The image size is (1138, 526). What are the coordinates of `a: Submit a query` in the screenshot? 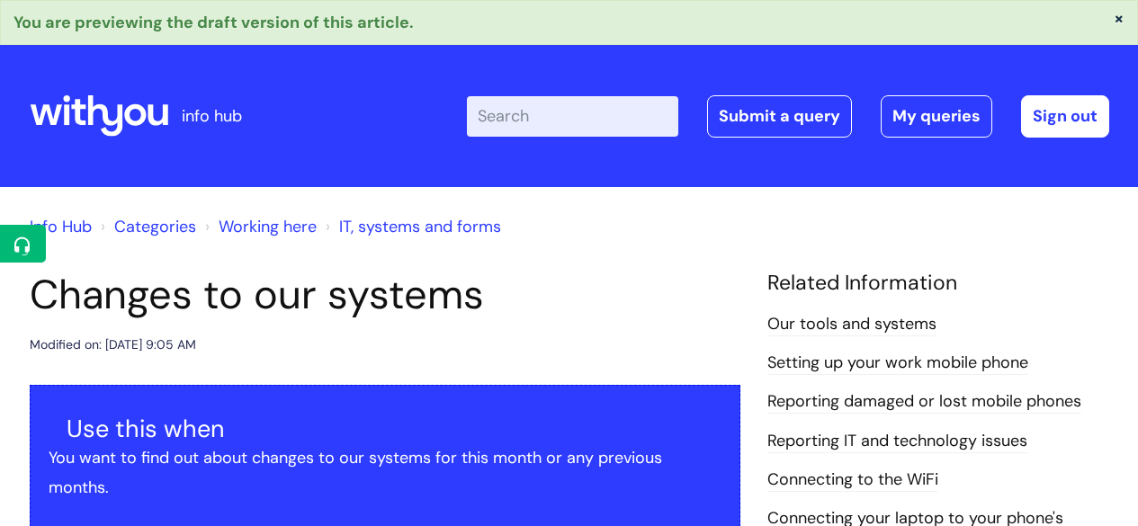 It's located at (779, 116).